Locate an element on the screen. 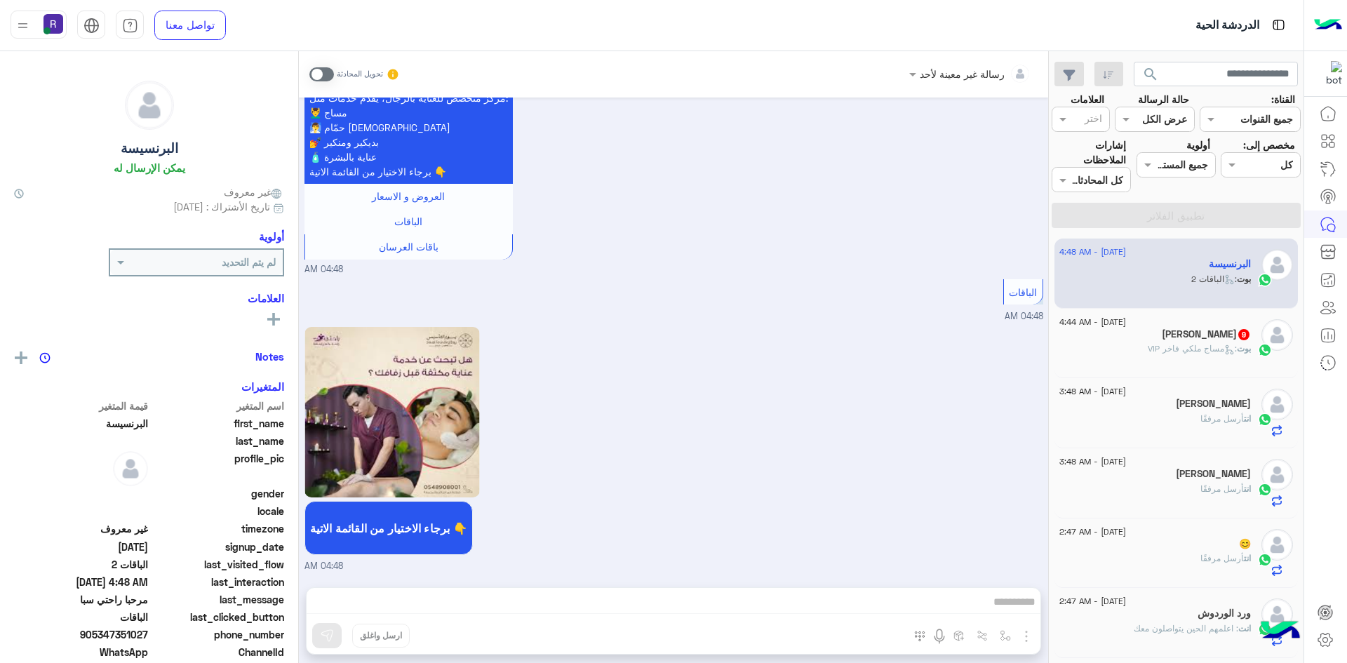 This screenshot has height=663, width=1347. img: Logo is located at coordinates (1328, 25).